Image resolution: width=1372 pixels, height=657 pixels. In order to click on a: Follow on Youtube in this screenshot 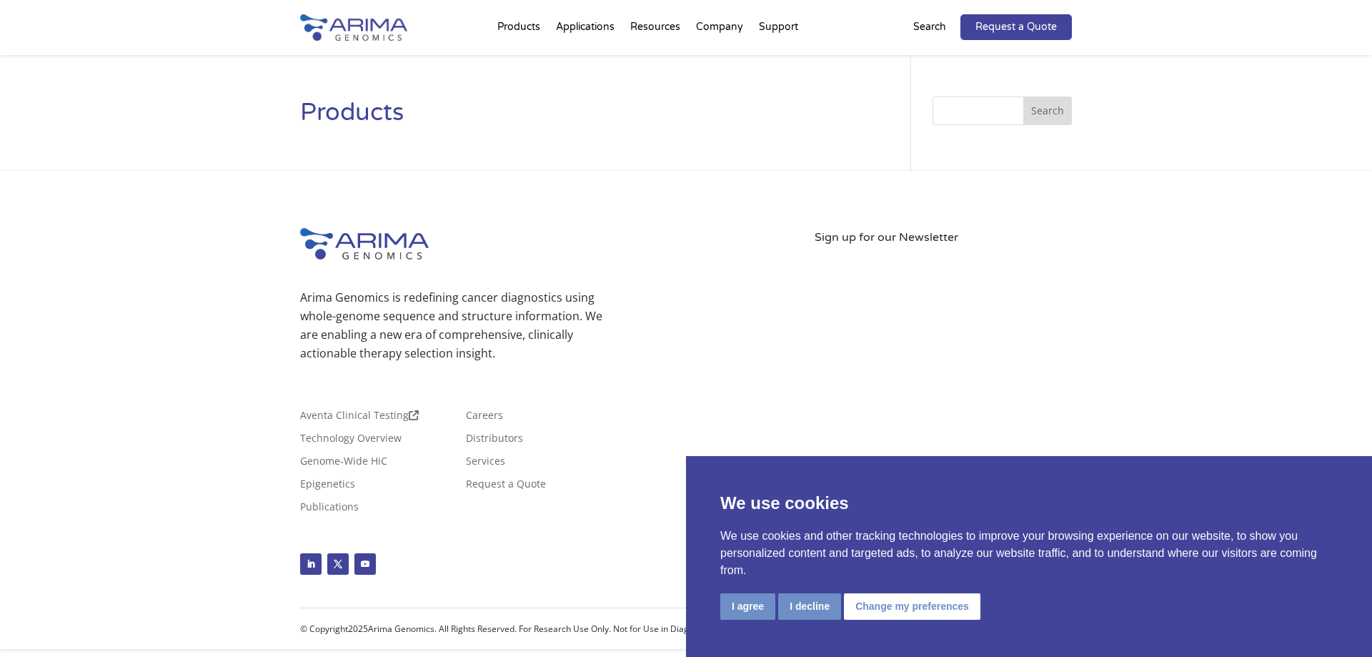, I will do `click(365, 564)`.